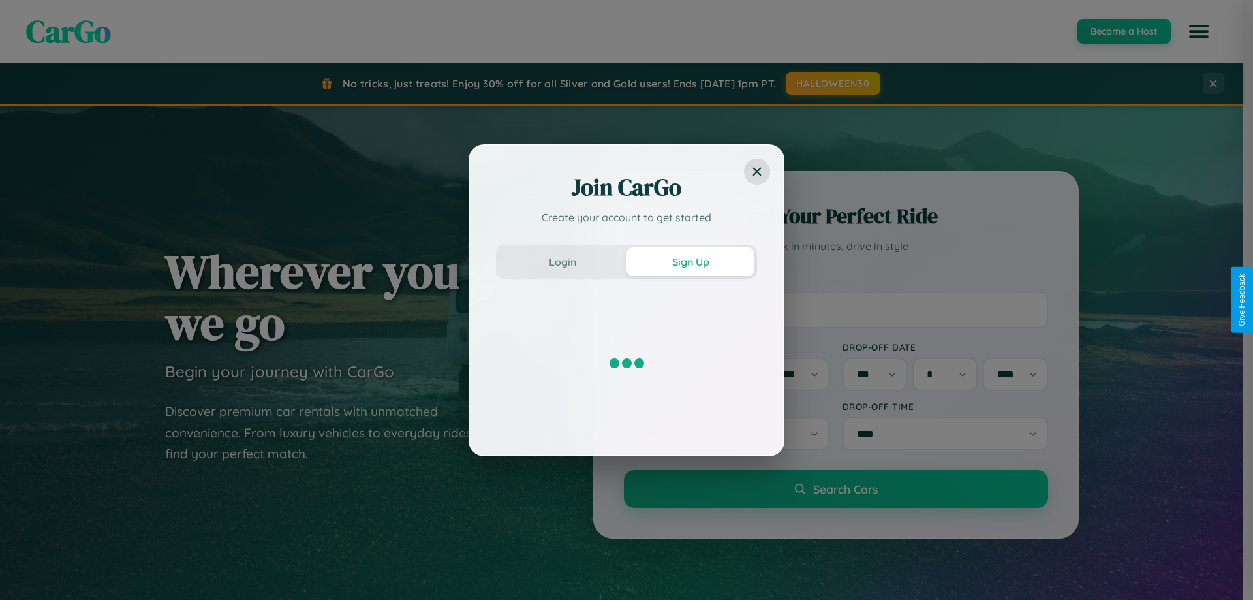 This screenshot has height=600, width=1253. Describe the element at coordinates (1242, 300) in the screenshot. I see `div: Give Feedback` at that location.